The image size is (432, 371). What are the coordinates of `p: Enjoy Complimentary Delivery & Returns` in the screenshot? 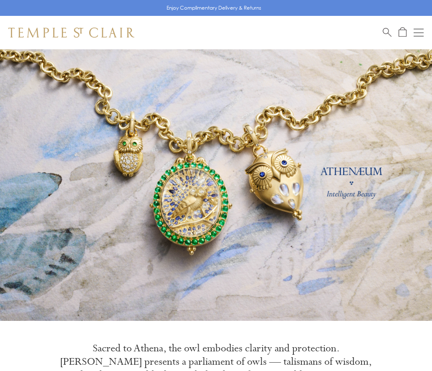 It's located at (214, 8).